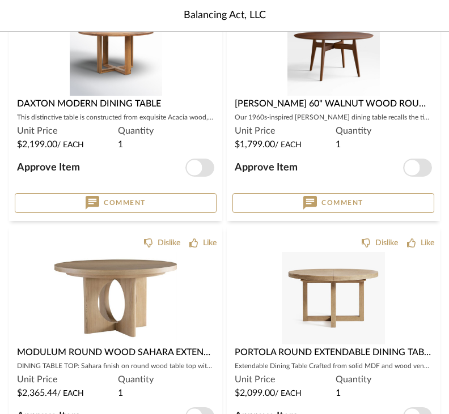 This screenshot has height=414, width=449. What do you see at coordinates (116, 49) in the screenshot?
I see `img: Daxton Modern Dining Table` at bounding box center [116, 49].